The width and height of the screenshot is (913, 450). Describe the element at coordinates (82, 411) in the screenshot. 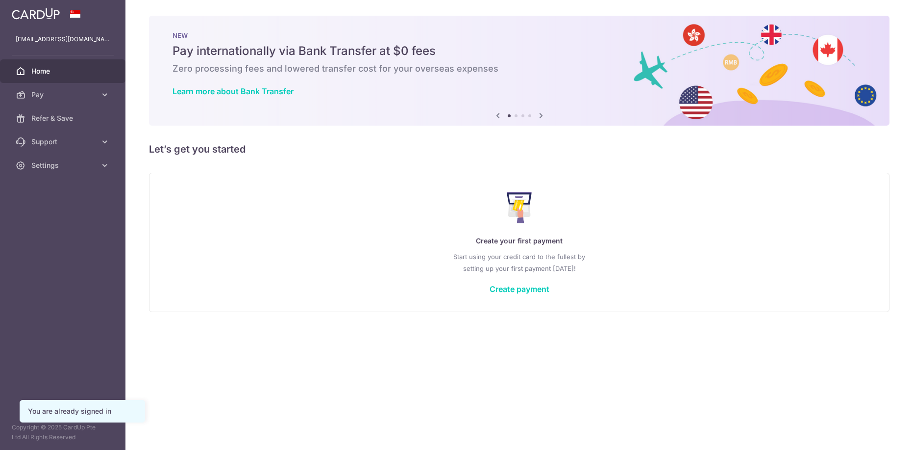

I see `div: You are already signed in` at that location.